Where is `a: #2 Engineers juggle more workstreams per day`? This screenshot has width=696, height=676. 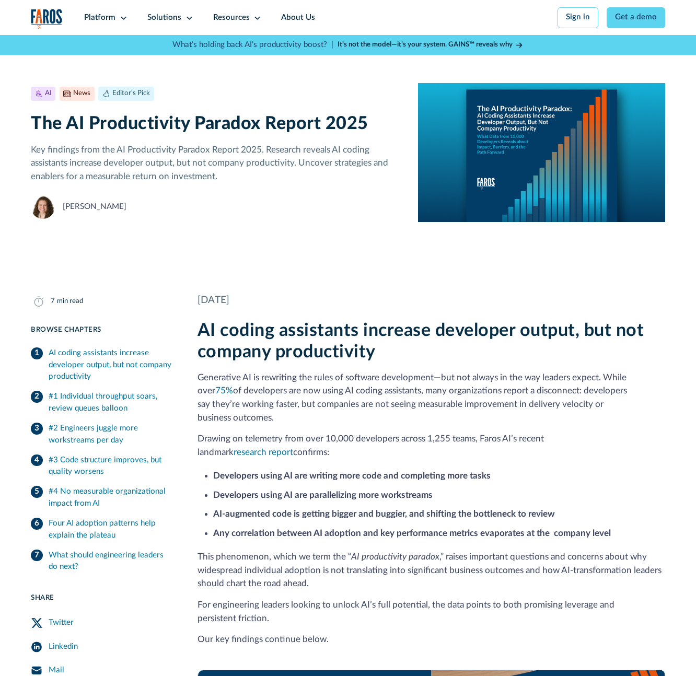 a: #2 Engineers juggle more workstreams per day is located at coordinates (102, 434).